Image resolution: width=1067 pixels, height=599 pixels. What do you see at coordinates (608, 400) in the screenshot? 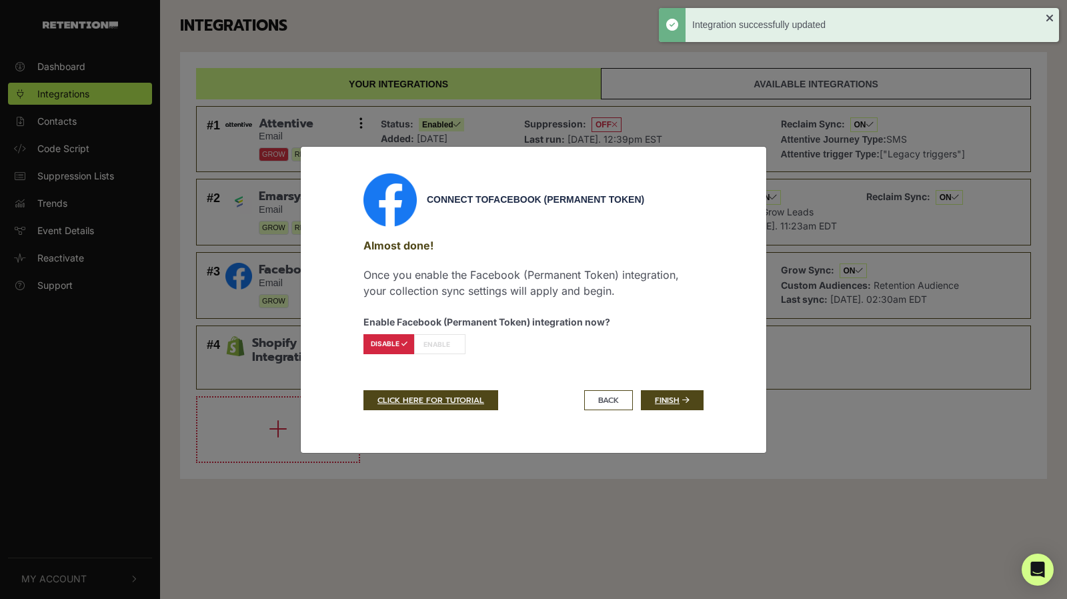
I see `button: BACK` at bounding box center [608, 400].